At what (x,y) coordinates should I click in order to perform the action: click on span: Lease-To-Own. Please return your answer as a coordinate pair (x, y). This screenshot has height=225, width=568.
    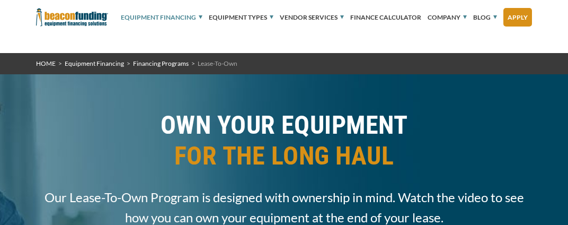
    Looking at the image, I should click on (217, 63).